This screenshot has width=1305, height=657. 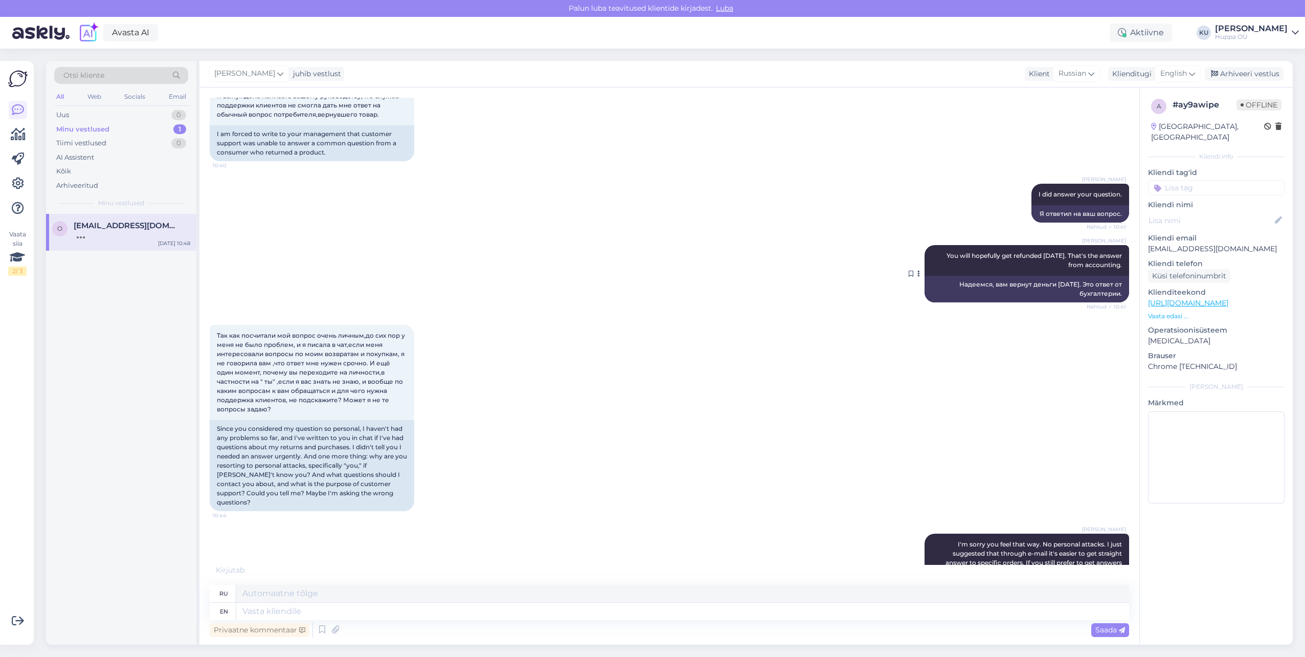 What do you see at coordinates (135, 97) in the screenshot?
I see `div: Socials` at bounding box center [135, 97].